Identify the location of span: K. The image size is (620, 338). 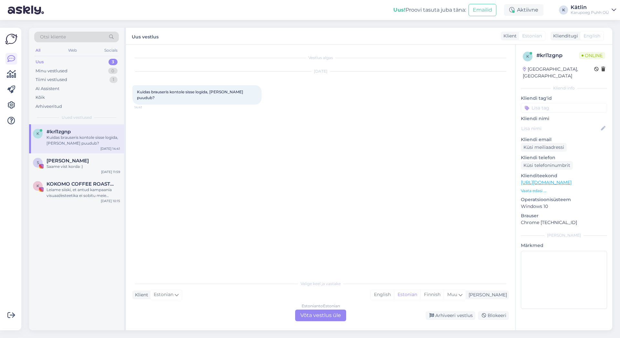
(38, 186).